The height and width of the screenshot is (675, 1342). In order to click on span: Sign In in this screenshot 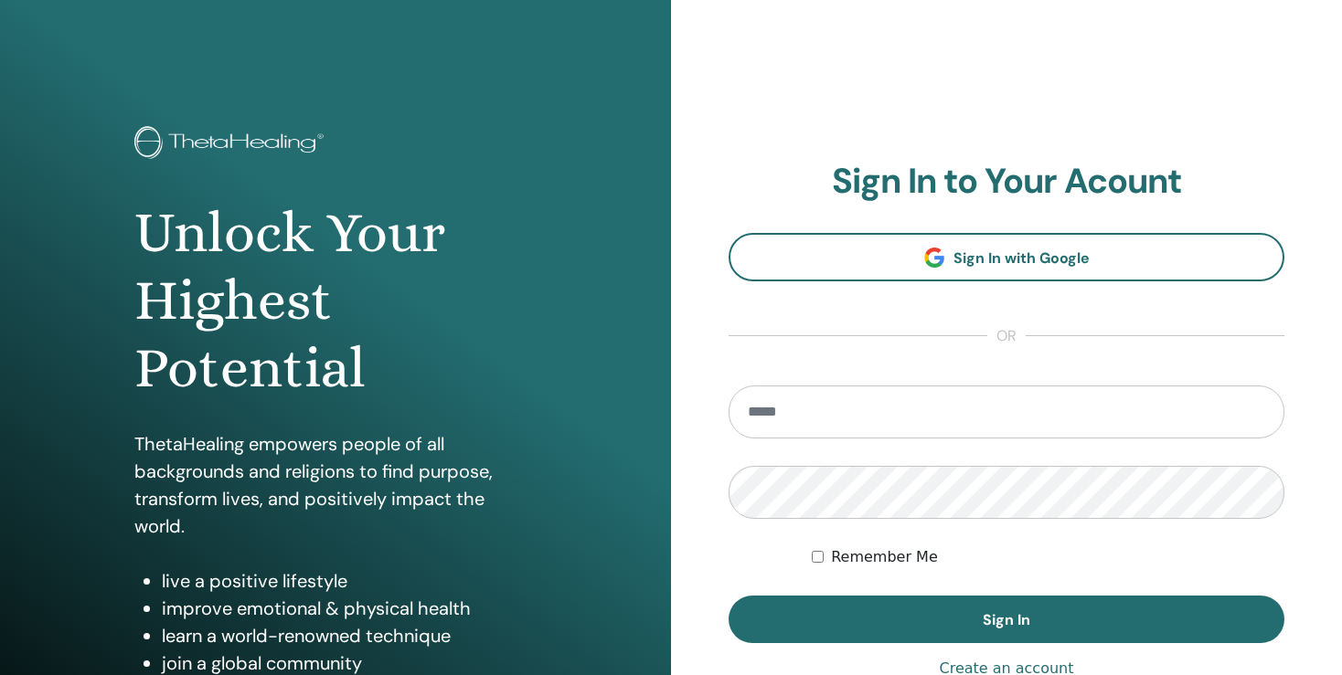, I will do `click(1006, 620)`.